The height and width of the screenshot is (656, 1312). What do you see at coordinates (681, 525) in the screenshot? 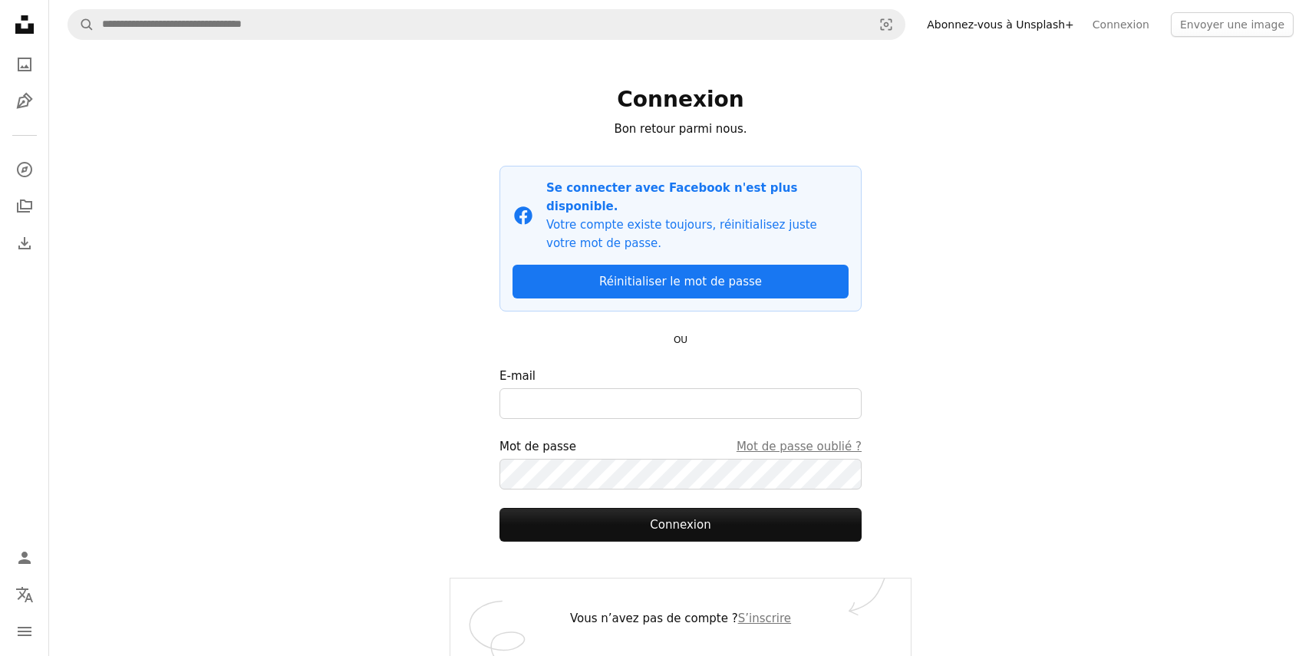
I see `button: Connexion` at bounding box center [681, 525].